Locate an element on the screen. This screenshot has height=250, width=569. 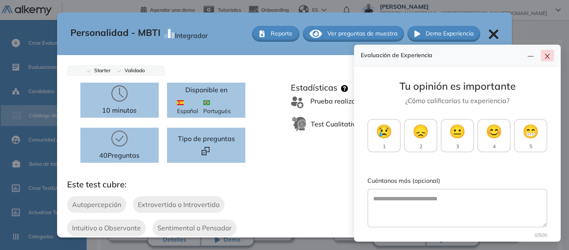
span: Test Cualitativo is located at coordinates (336, 124).